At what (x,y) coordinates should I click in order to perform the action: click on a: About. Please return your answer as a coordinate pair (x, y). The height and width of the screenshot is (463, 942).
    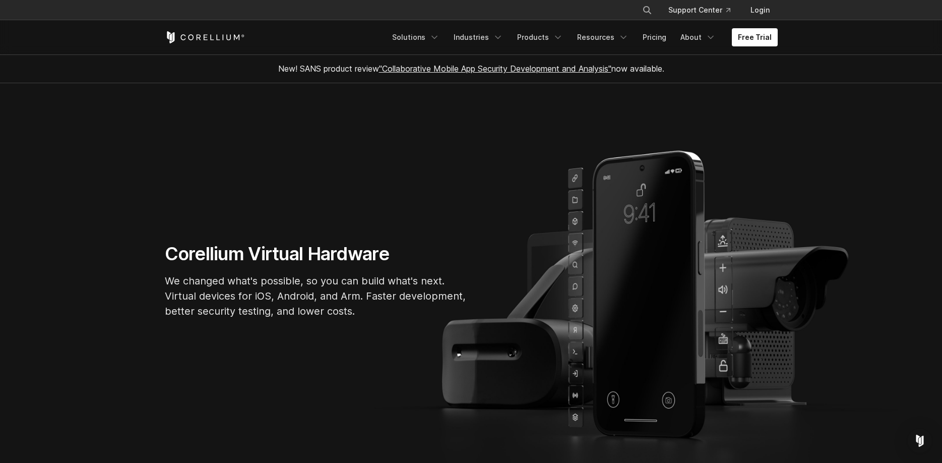
    Looking at the image, I should click on (698, 37).